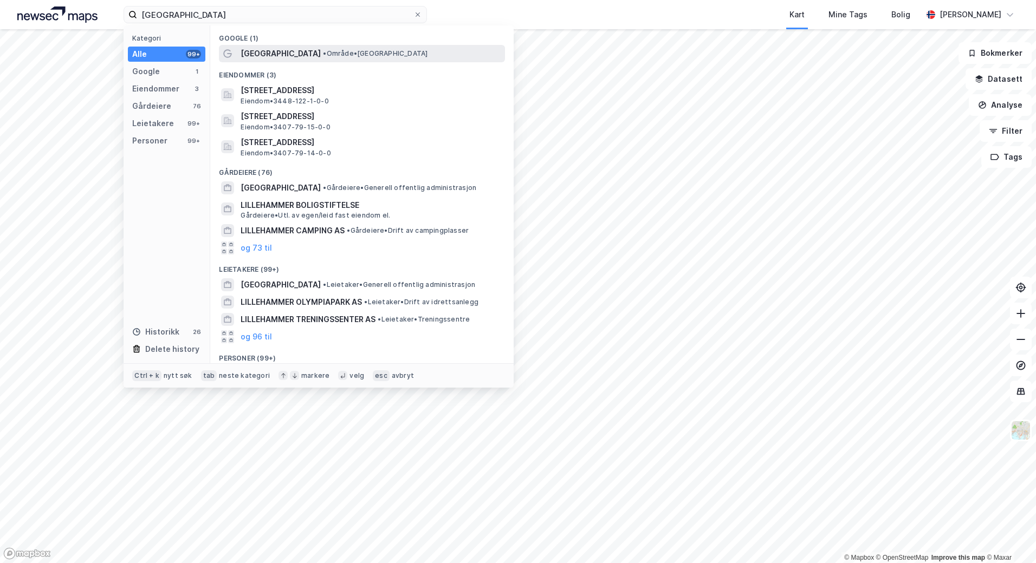  Describe the element at coordinates (301, 302) in the screenshot. I see `span: LILLEHAMMER OLYMPIAPARK AS` at that location.